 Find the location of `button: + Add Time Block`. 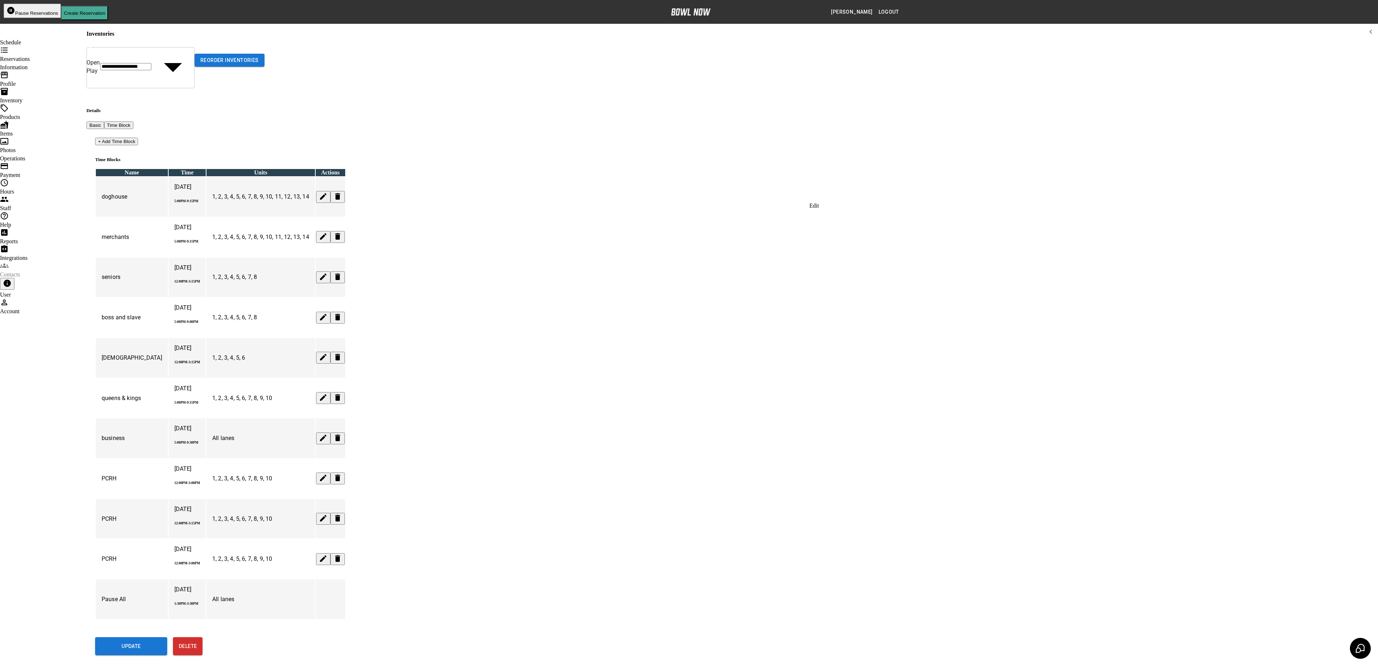

button: + Add Time Block is located at coordinates (116, 141).